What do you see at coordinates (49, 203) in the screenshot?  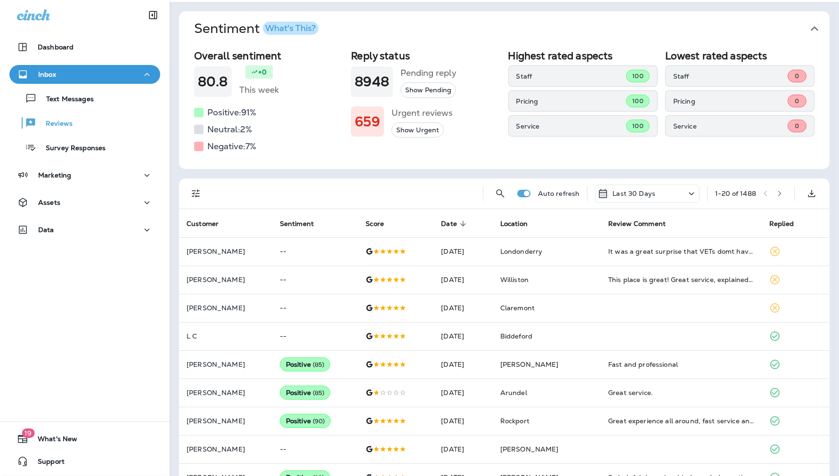 I see `p: Assets` at bounding box center [49, 203].